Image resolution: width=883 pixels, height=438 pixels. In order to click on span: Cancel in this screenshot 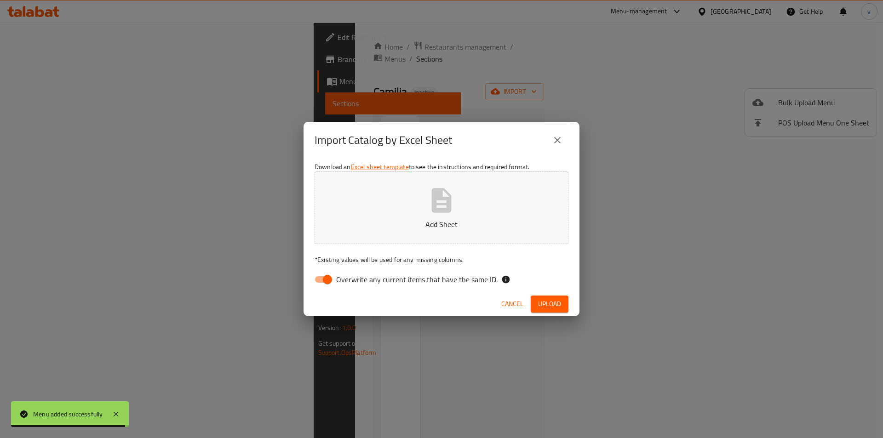, I will do `click(512, 304)`.